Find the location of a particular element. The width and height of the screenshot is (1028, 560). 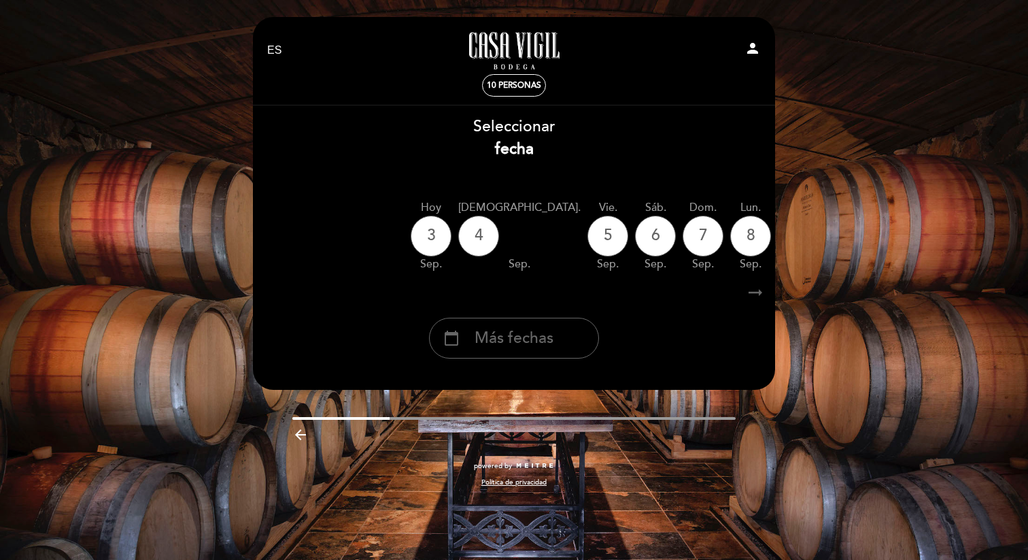

div: Seleccionar is located at coordinates (514, 138).